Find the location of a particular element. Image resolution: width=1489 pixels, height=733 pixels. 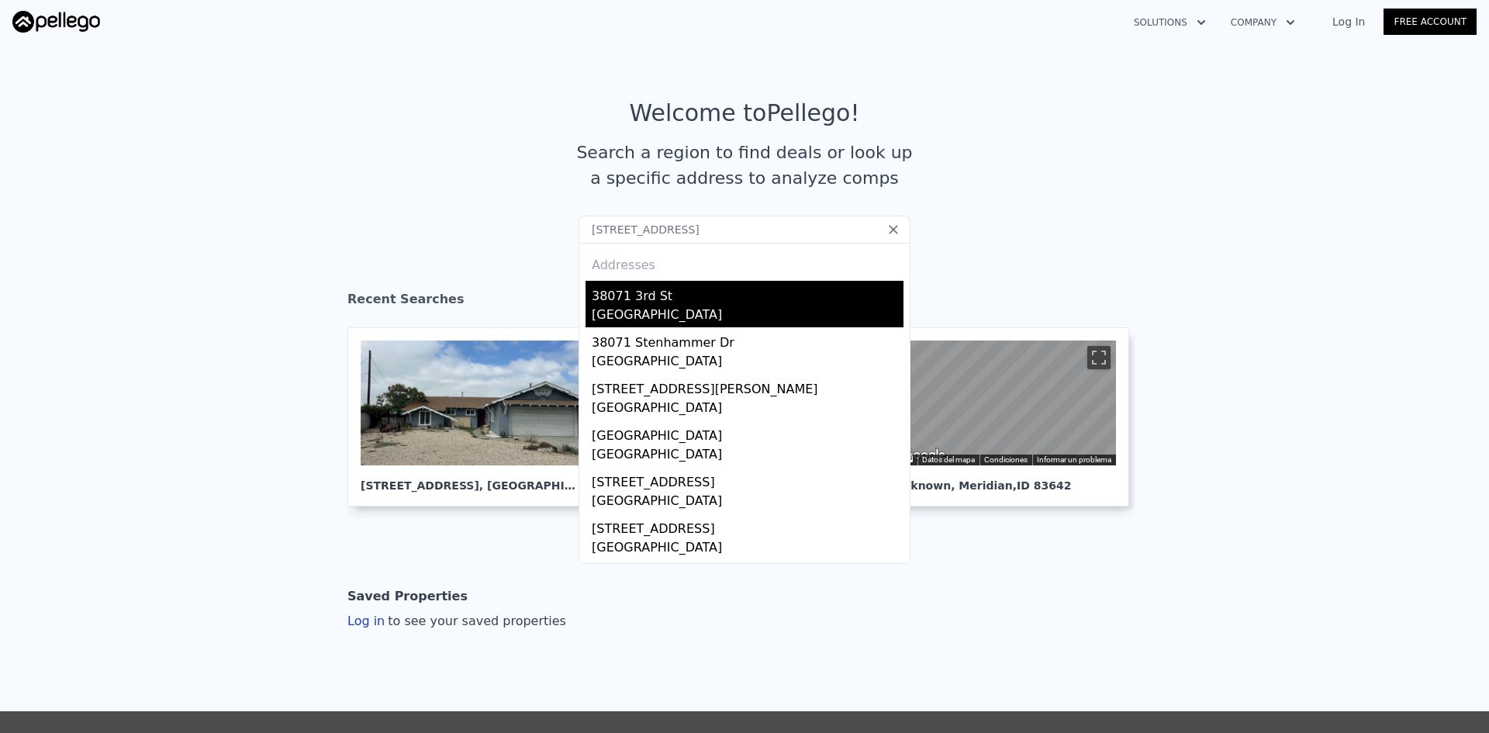

img: Pellego is located at coordinates (56, 22).